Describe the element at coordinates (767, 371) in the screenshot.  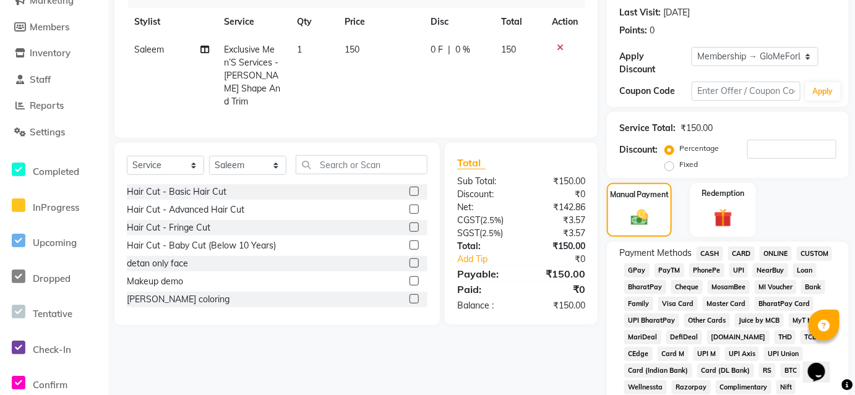
I see `span: RS` at that location.